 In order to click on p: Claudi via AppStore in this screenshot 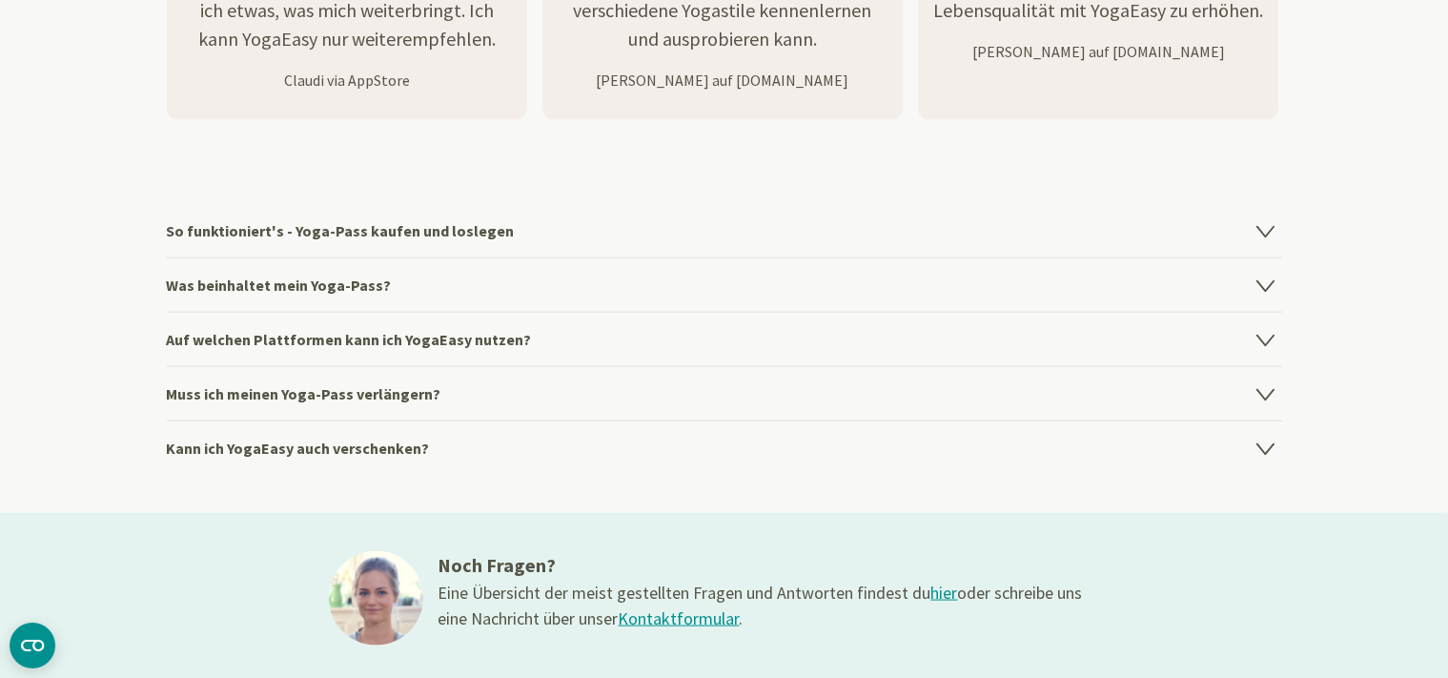, I will do `click(347, 80)`.